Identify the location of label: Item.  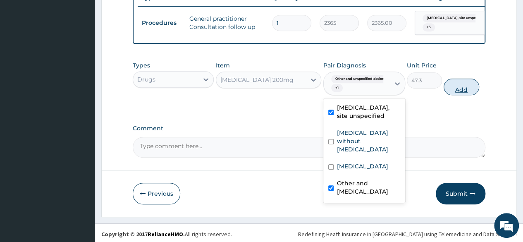
(223, 65).